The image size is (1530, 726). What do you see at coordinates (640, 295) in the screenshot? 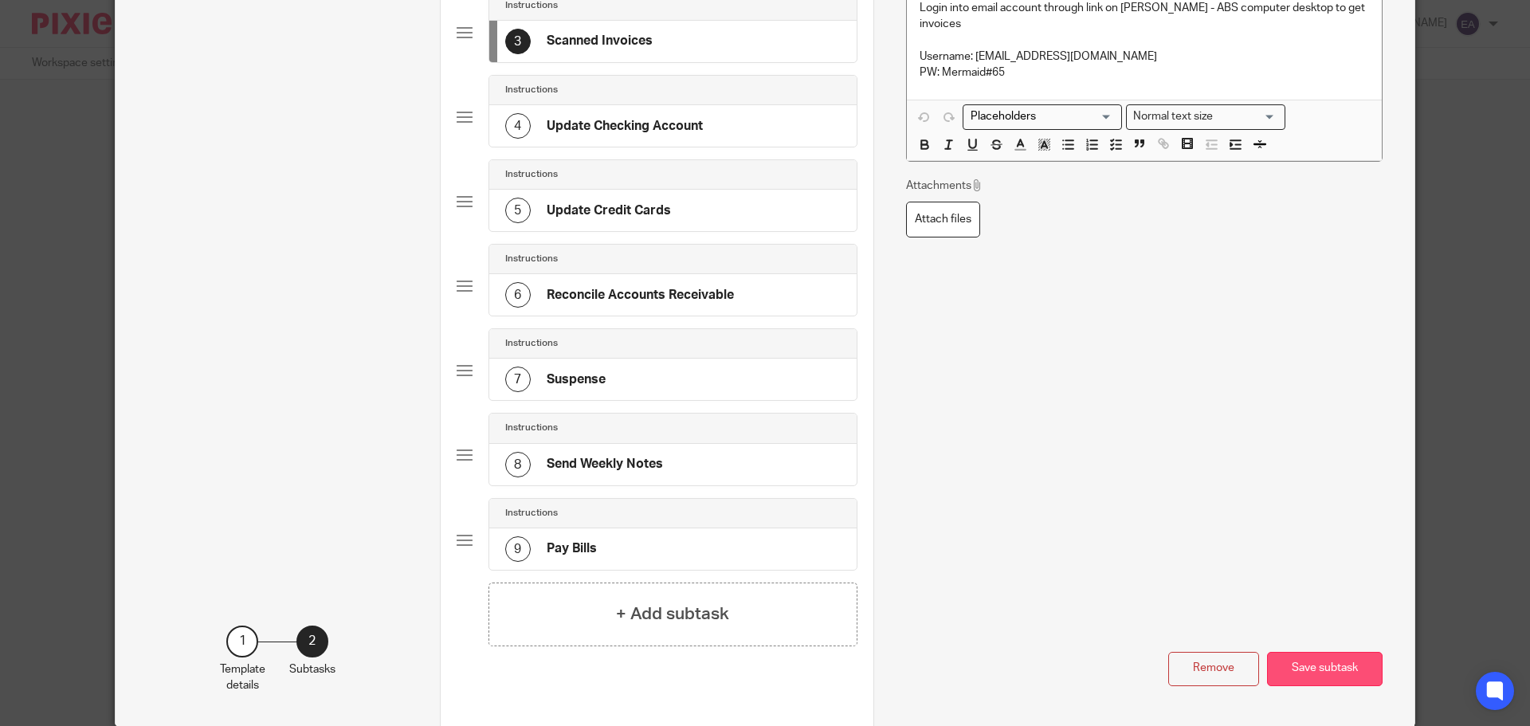
I see `h4: Reconcile Accounts Receivable` at bounding box center [640, 295].